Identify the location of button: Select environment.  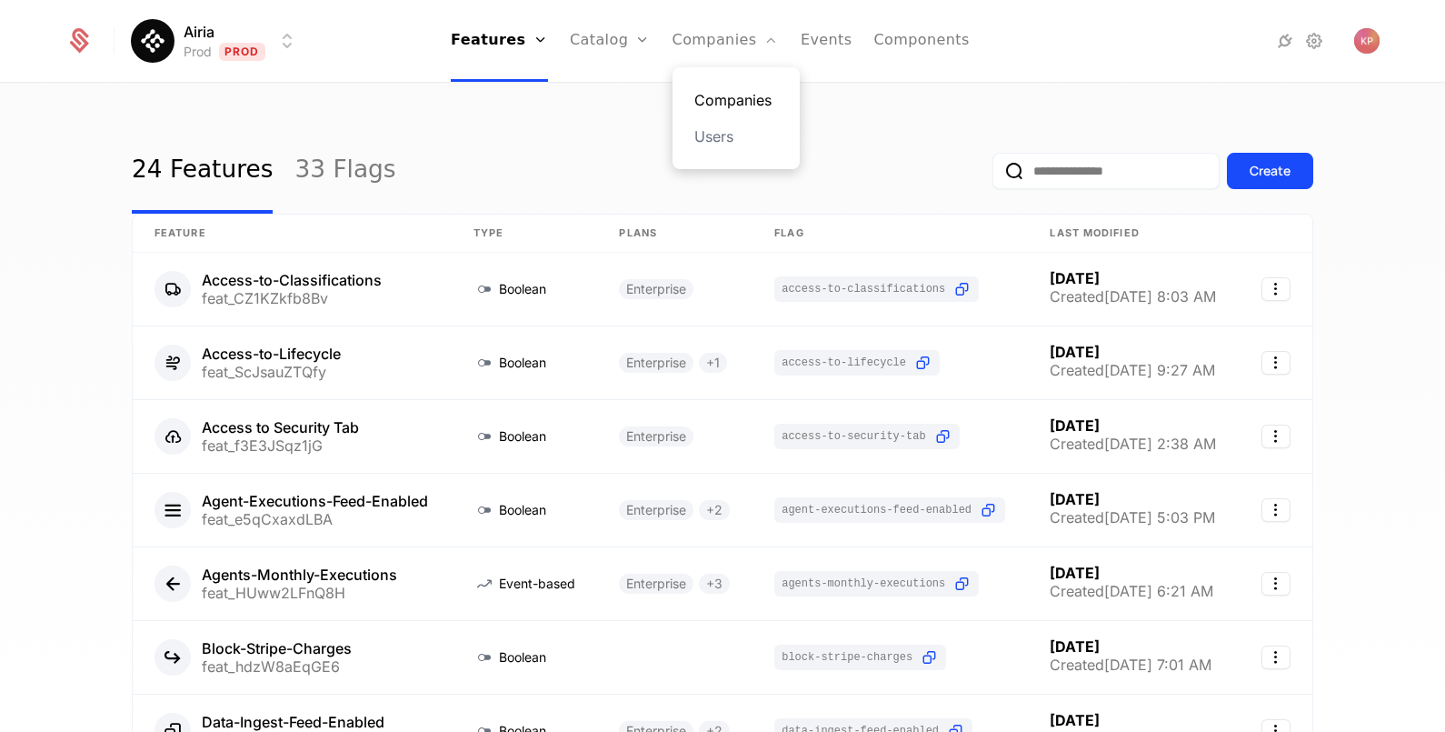
(217, 41).